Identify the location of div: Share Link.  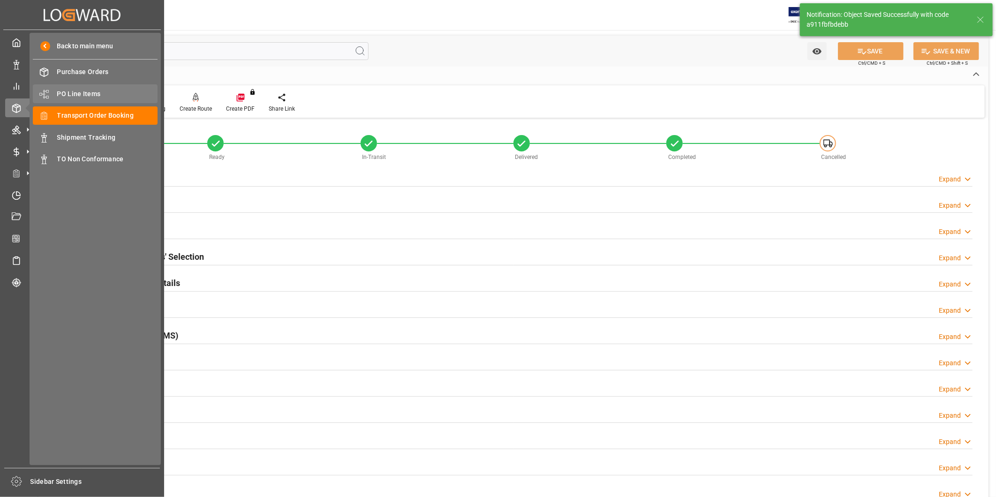
(282, 109).